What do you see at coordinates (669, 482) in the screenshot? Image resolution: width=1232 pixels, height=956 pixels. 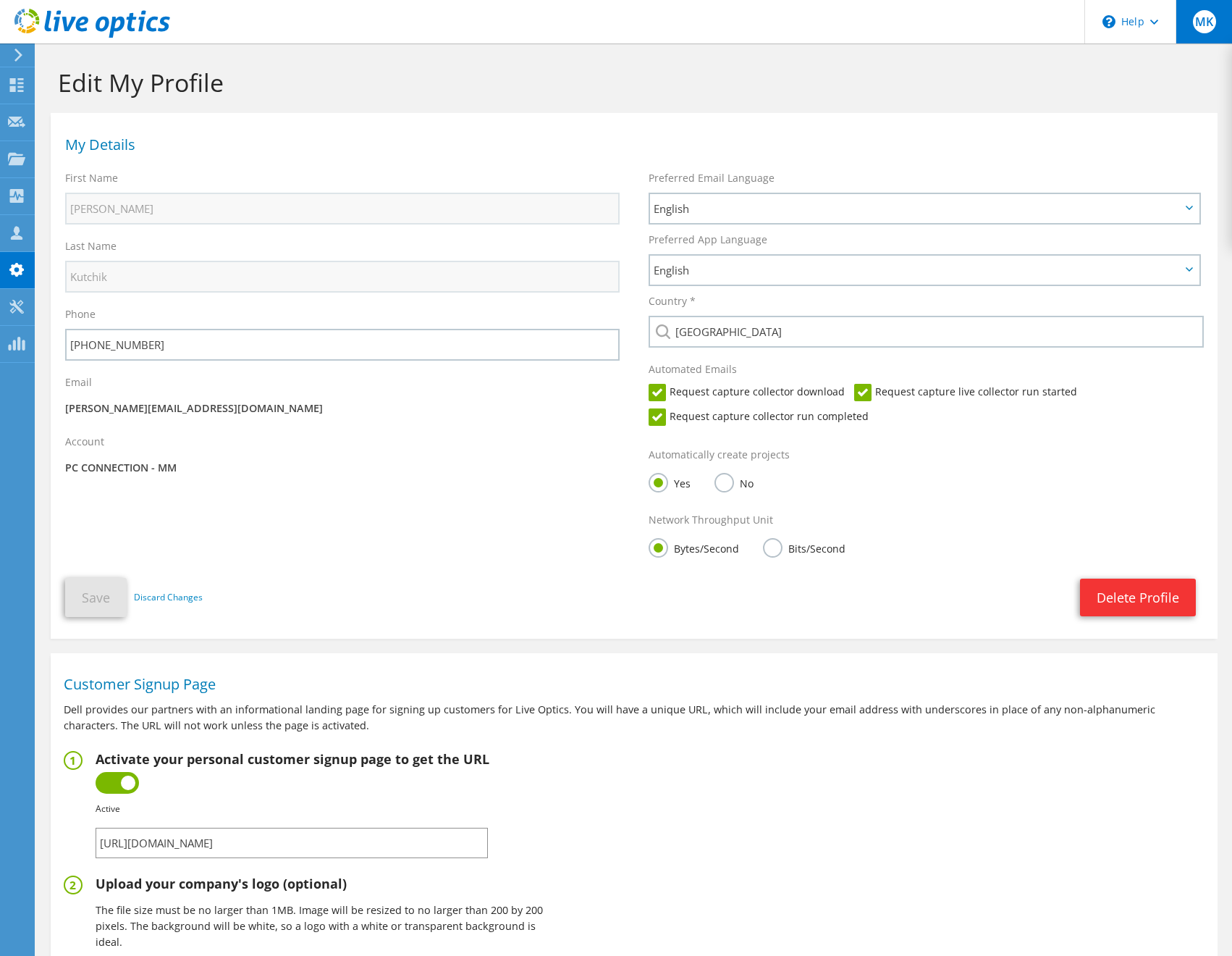 I see `label: Yes` at bounding box center [669, 482].